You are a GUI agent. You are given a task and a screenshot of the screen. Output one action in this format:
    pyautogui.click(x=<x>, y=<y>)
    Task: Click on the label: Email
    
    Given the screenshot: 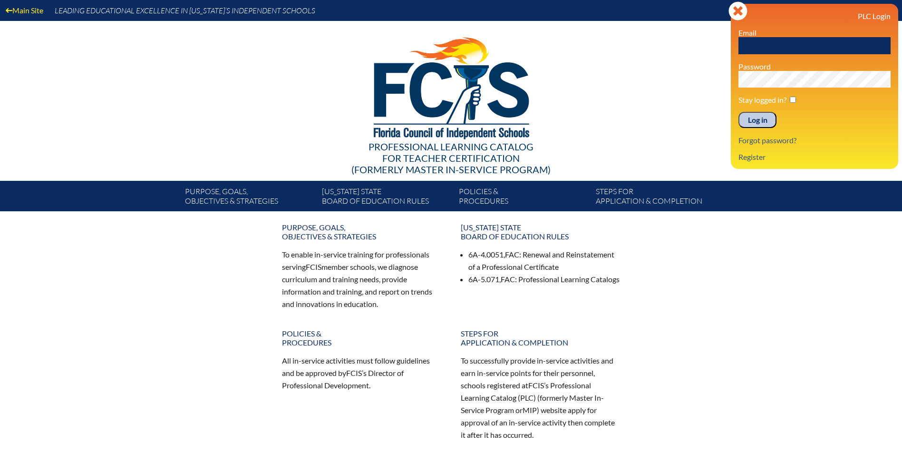 What is the action you would take?
    pyautogui.click(x=748, y=32)
    